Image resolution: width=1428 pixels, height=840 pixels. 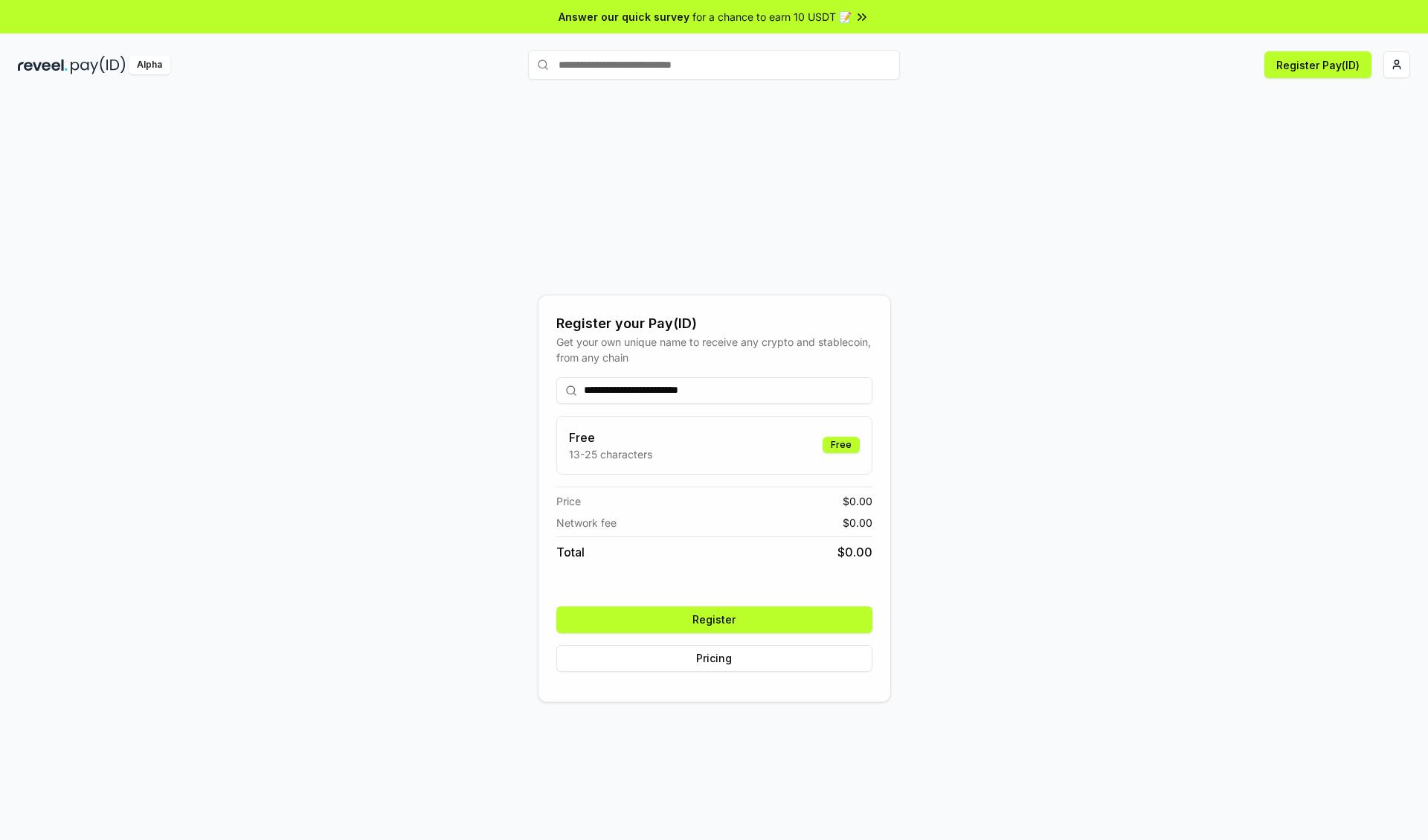 I want to click on span: Total, so click(x=571, y=552).